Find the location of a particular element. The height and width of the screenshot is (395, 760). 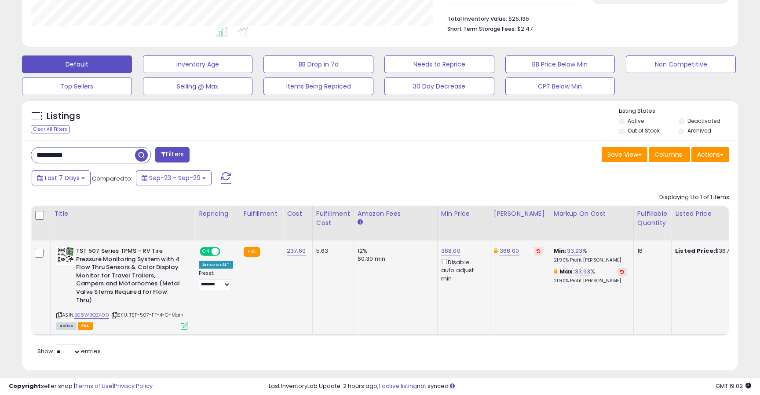

div: 16 is located at coordinates (651, 251).